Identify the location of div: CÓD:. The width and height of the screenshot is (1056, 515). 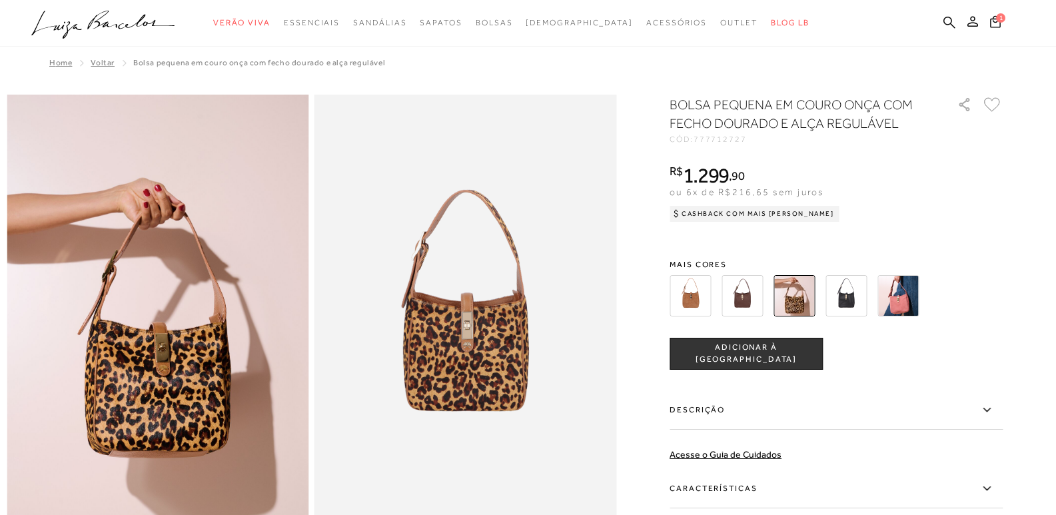
(803, 139).